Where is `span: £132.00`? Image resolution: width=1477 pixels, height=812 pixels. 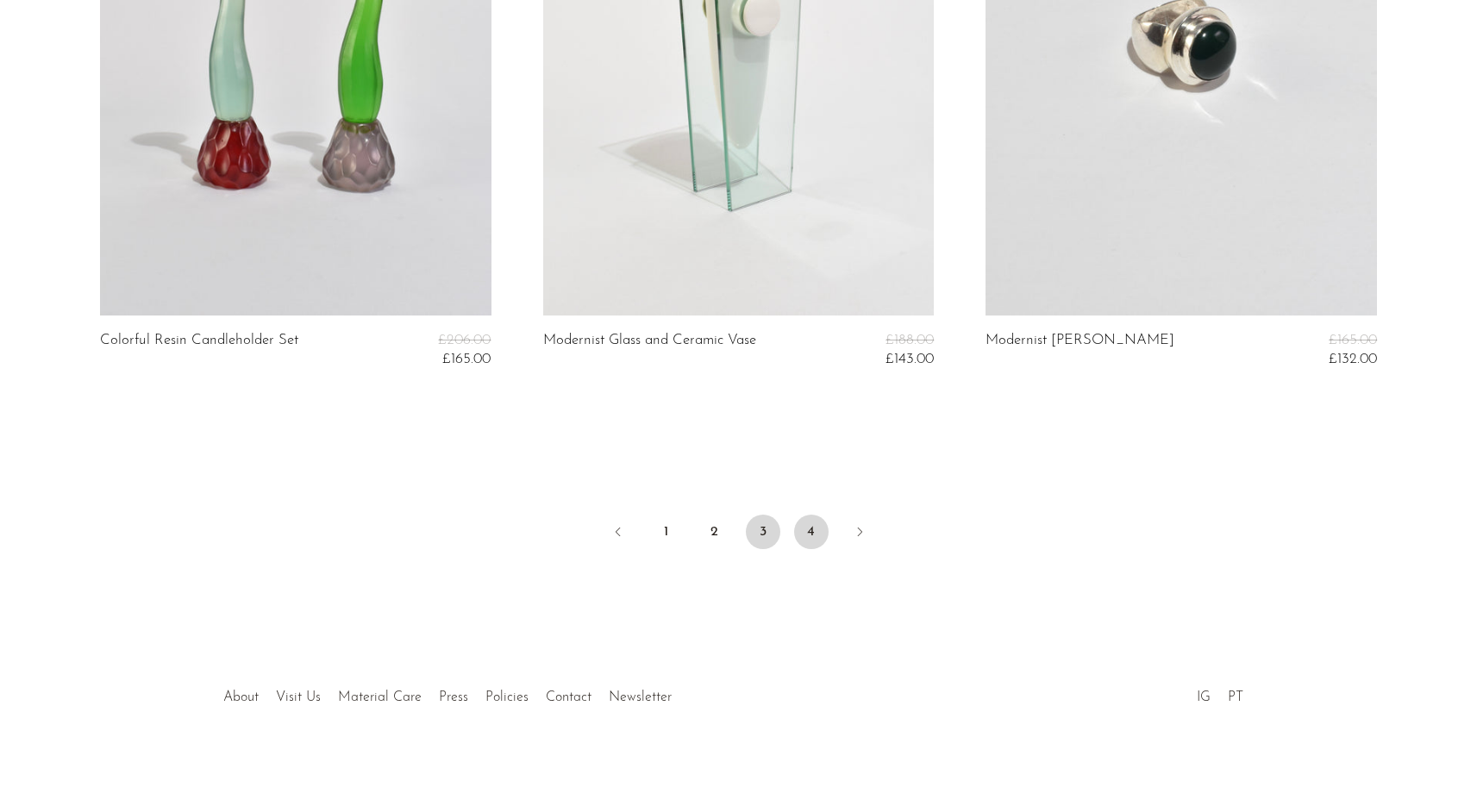
span: £132.00 is located at coordinates (1352, 358).